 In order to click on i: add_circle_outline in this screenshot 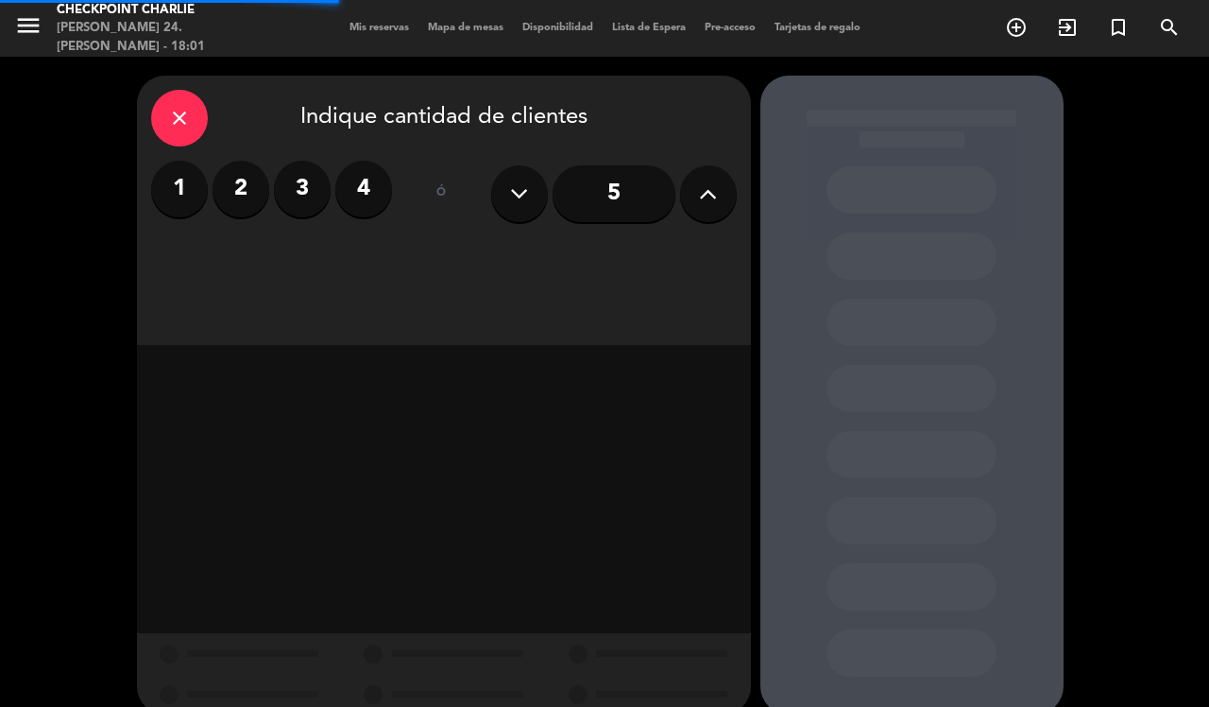, I will do `click(1016, 27)`.